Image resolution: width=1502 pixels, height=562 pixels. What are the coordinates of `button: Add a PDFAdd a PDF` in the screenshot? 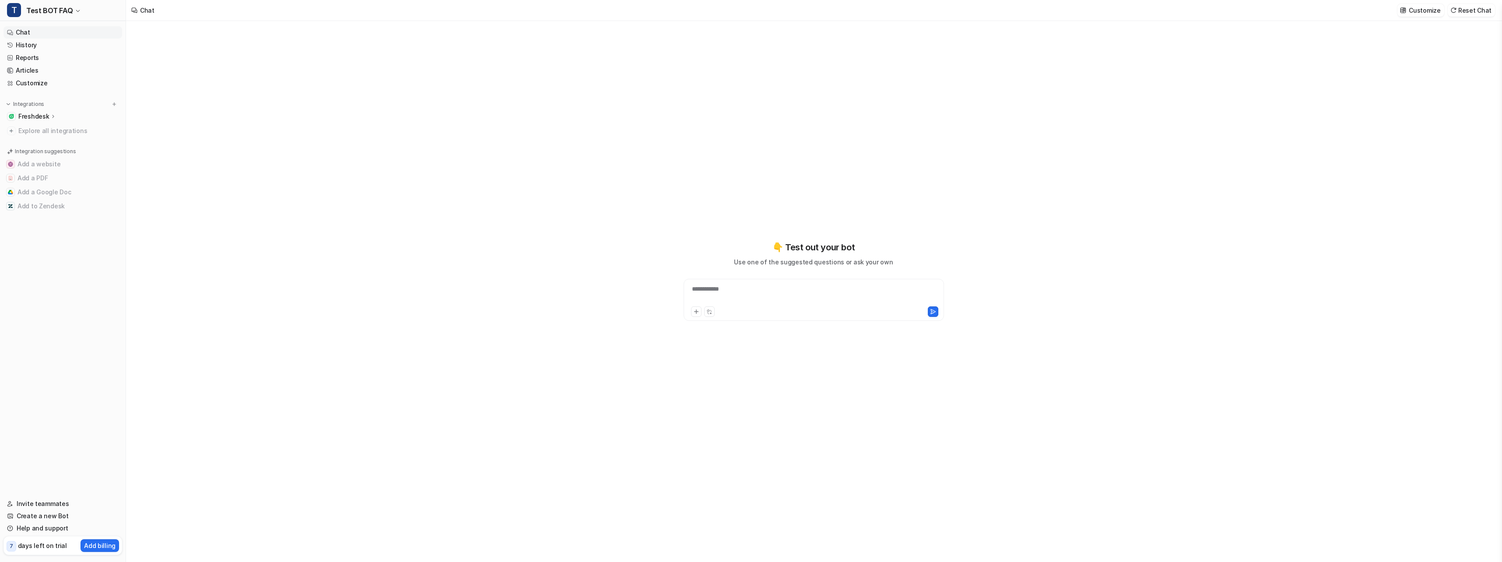 It's located at (63, 178).